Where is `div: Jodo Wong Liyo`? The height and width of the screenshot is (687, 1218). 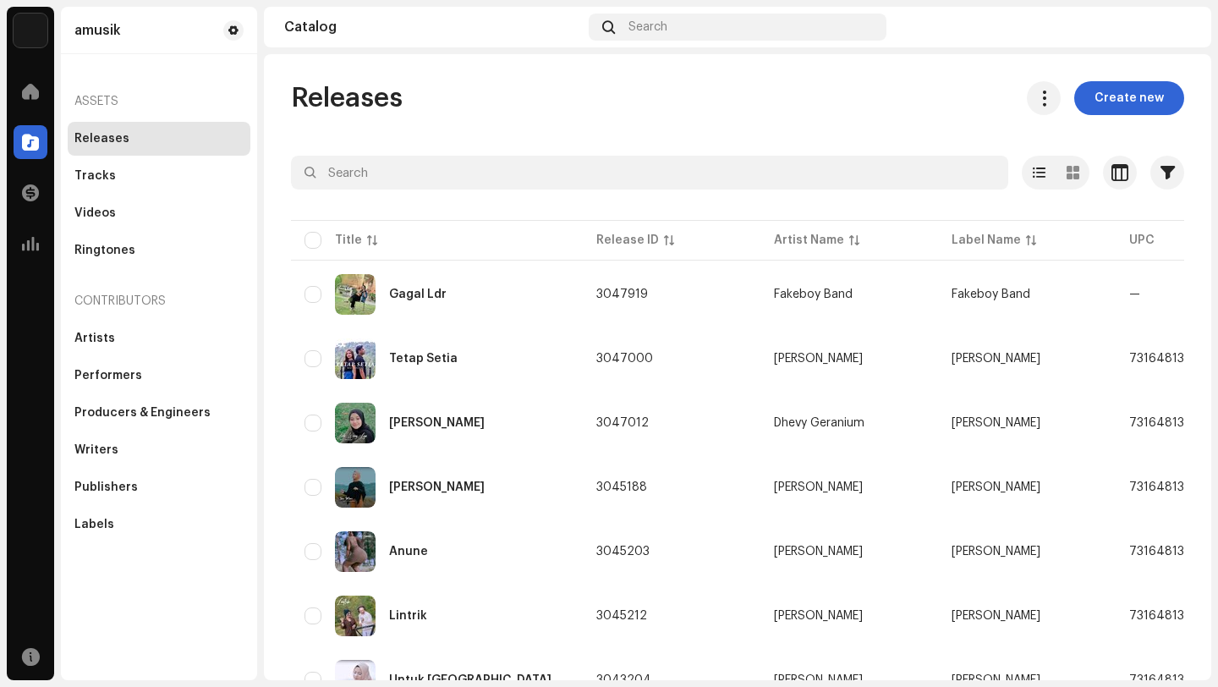 div: Jodo Wong Liyo is located at coordinates (437, 423).